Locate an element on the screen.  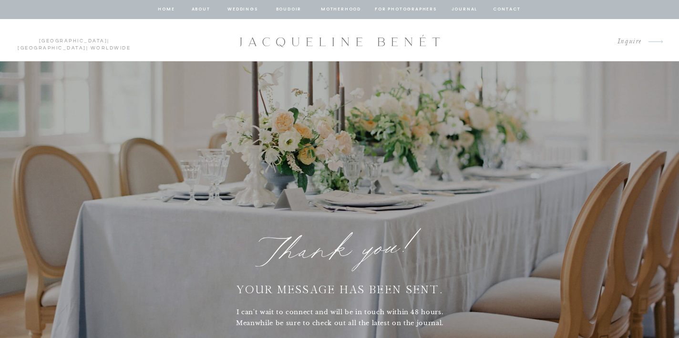
a: contact is located at coordinates (507, 10).